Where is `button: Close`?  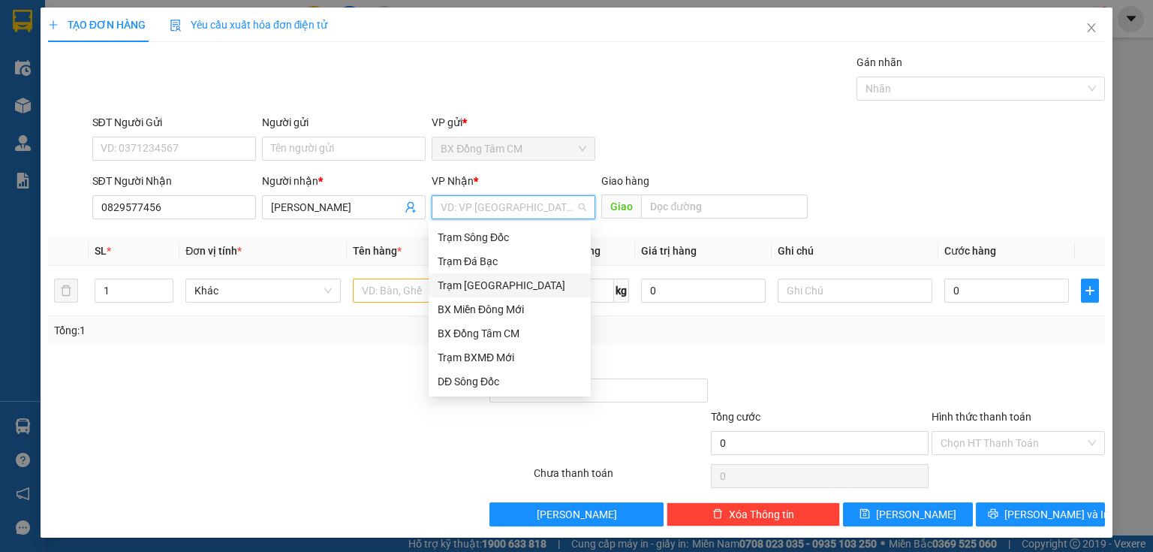
button: Close is located at coordinates (1091, 29).